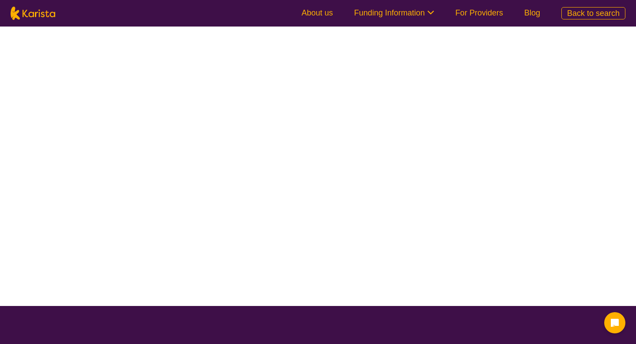 Image resolution: width=636 pixels, height=344 pixels. What do you see at coordinates (33, 13) in the screenshot?
I see `img: Karista logo` at bounding box center [33, 13].